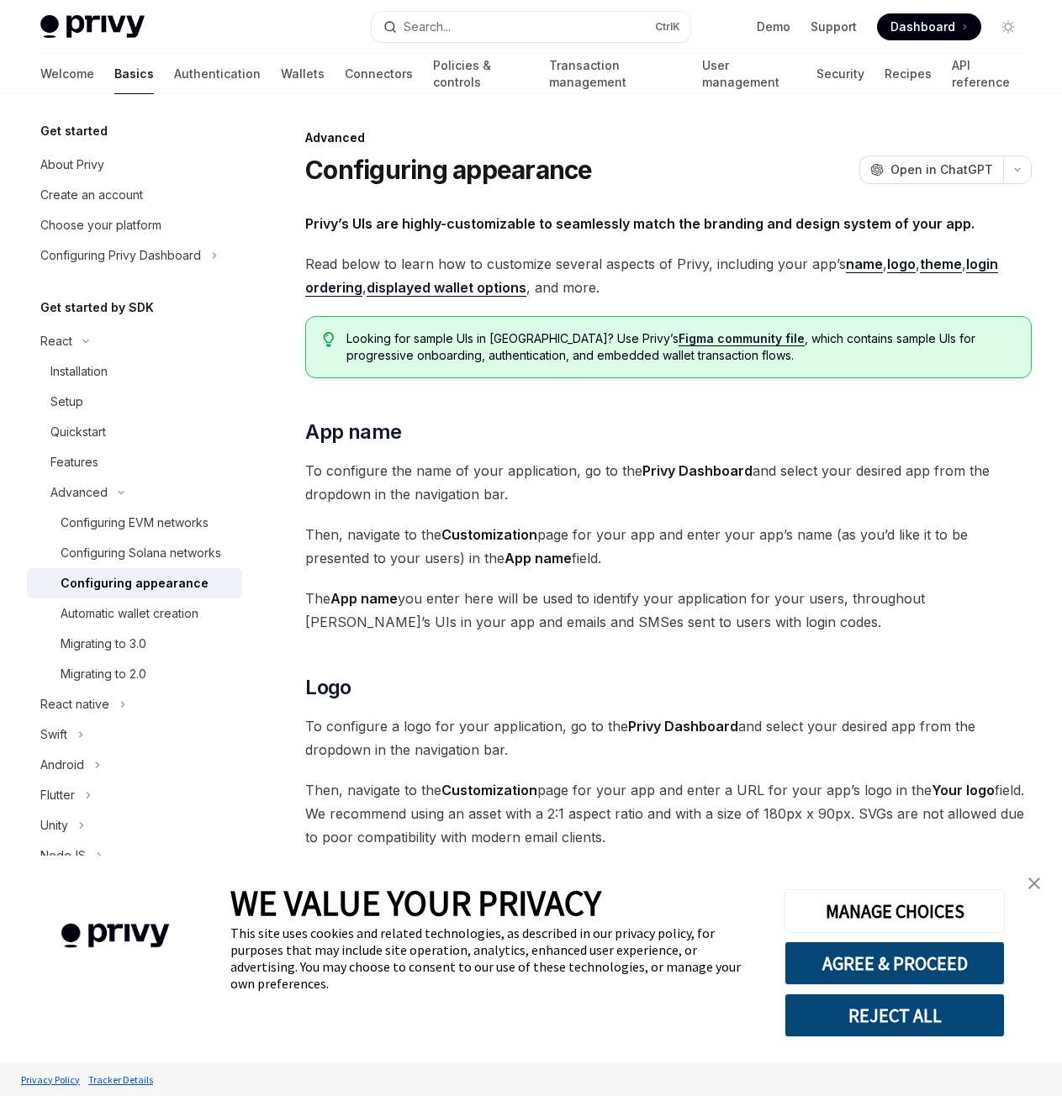  I want to click on div: Setup, so click(66, 402).